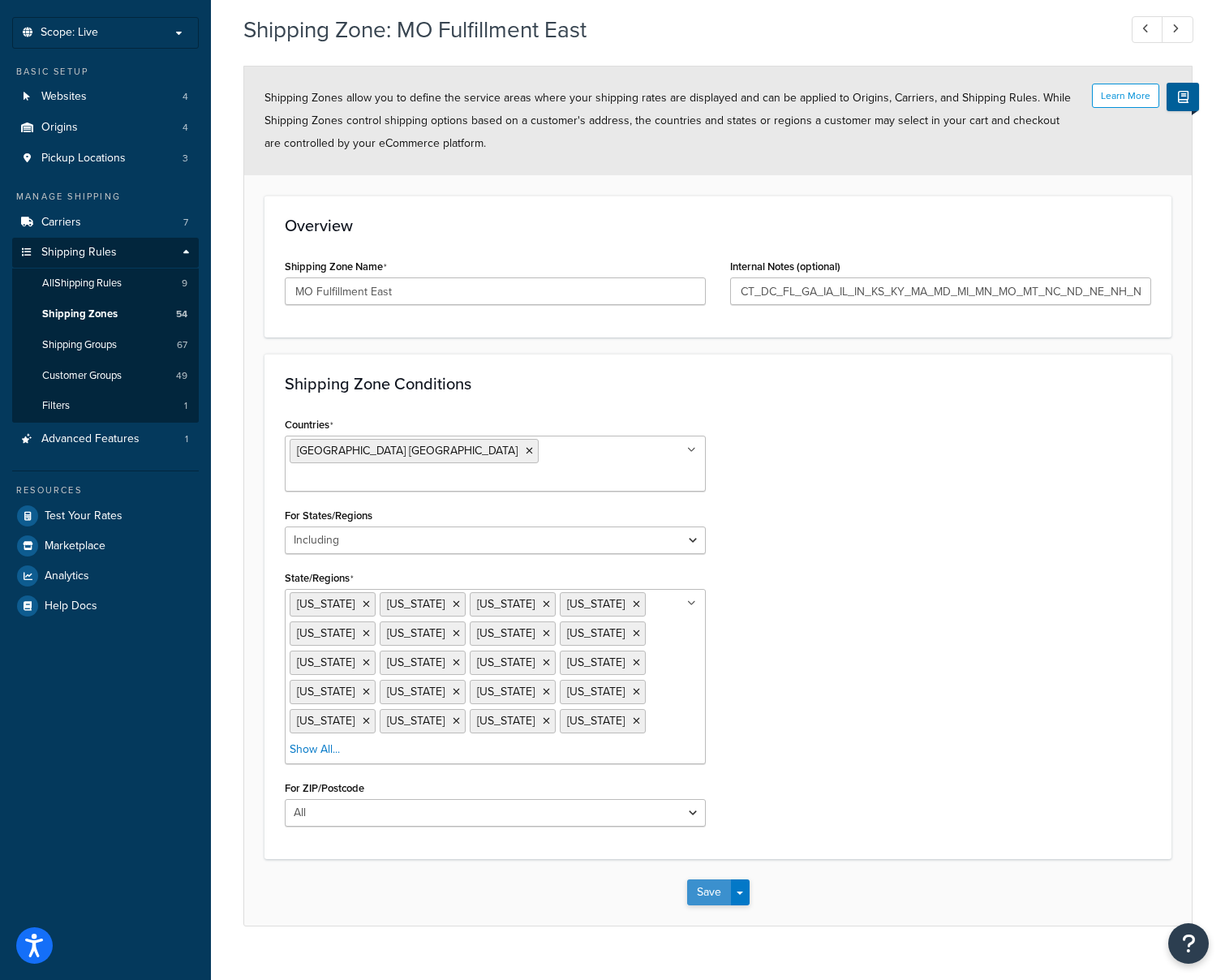 This screenshot has height=980, width=1225. What do you see at coordinates (80, 345) in the screenshot?
I see `span: Shipping Groups` at bounding box center [80, 345].